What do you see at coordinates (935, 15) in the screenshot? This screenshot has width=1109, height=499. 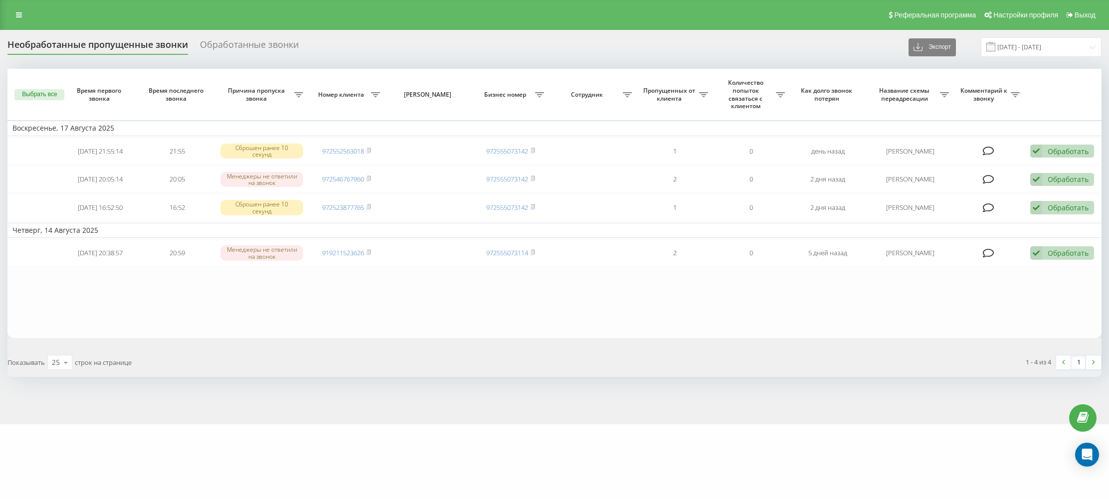 I see `span: Реферальная программа` at bounding box center [935, 15].